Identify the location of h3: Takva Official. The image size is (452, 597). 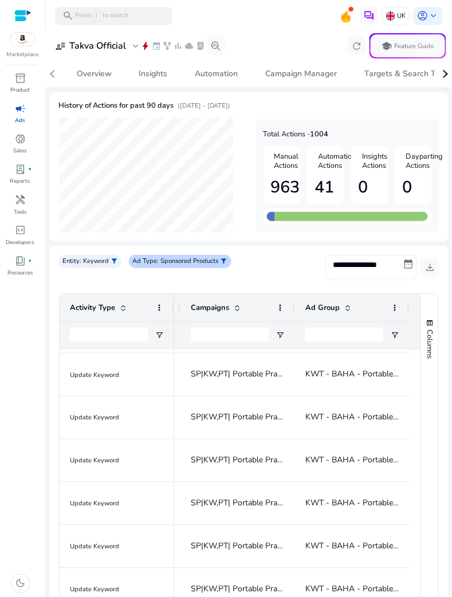
(97, 46).